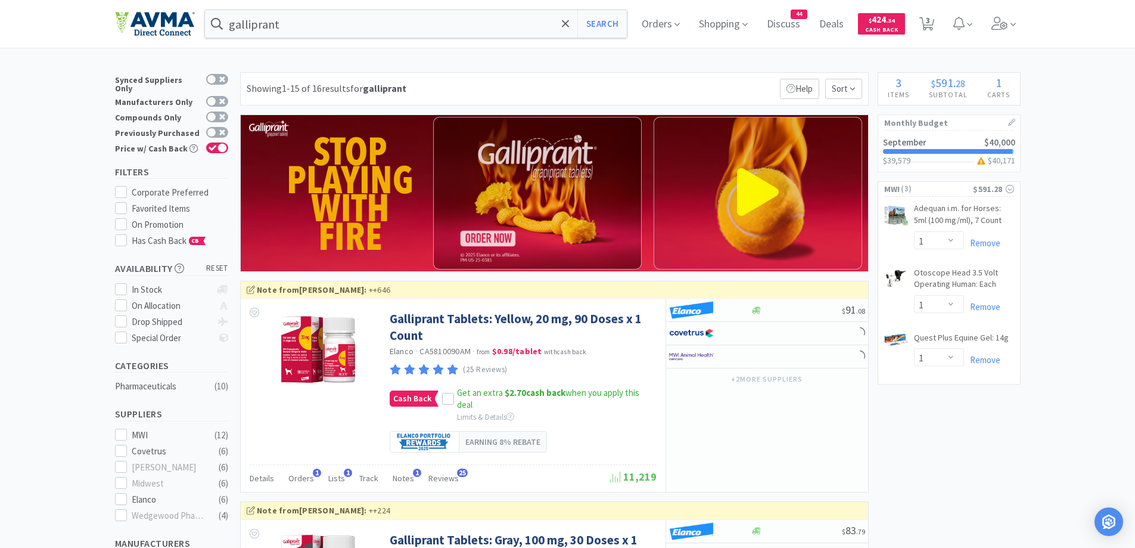  Describe the element at coordinates (881, 24) in the screenshot. I see `a: $424.34Cash Back` at that location.